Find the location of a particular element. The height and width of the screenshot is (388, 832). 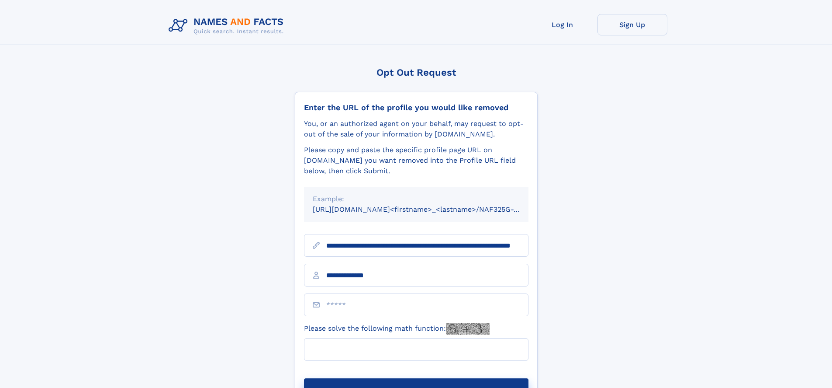

div: Example: is located at coordinates (416, 199).